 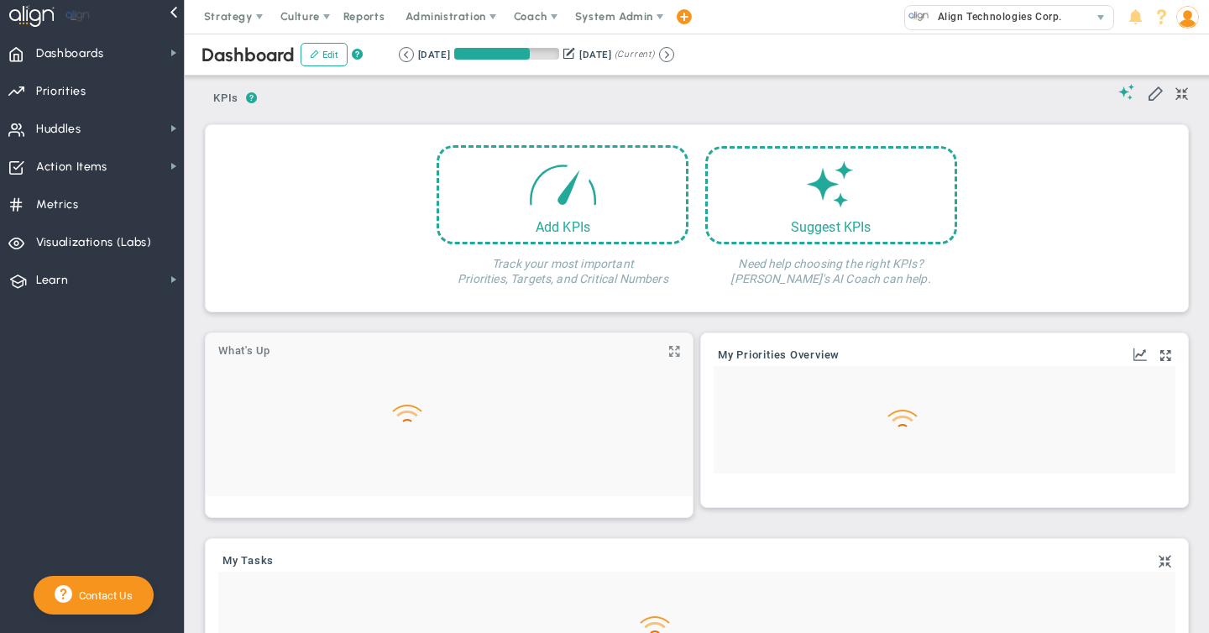 I want to click on span: select, so click(x=1101, y=18).